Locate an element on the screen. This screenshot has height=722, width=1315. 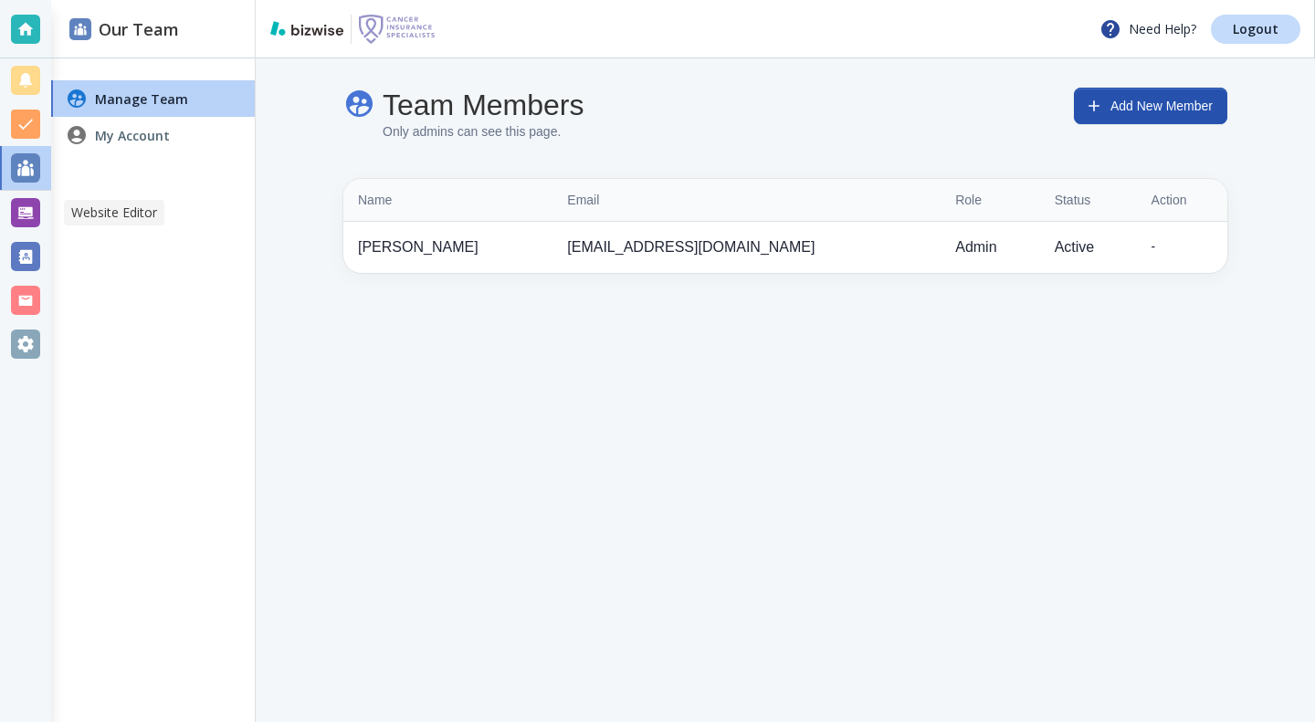
img: DashboardSidebarTeams.svg is located at coordinates (80, 29).